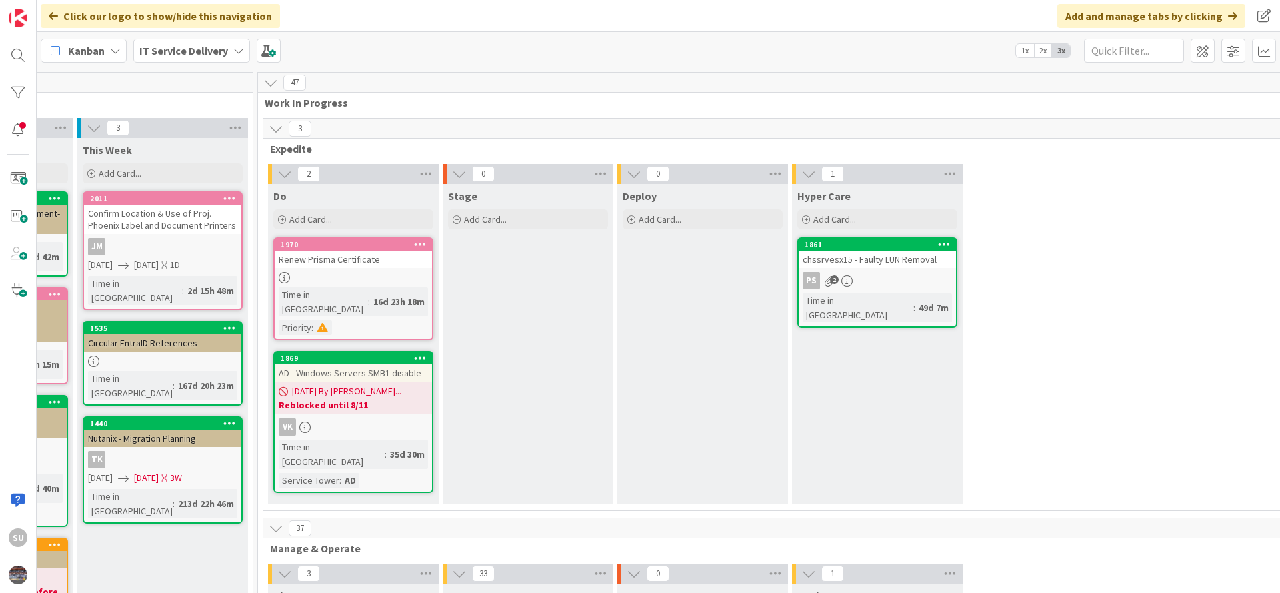  I want to click on span: 2x, so click(1042, 51).